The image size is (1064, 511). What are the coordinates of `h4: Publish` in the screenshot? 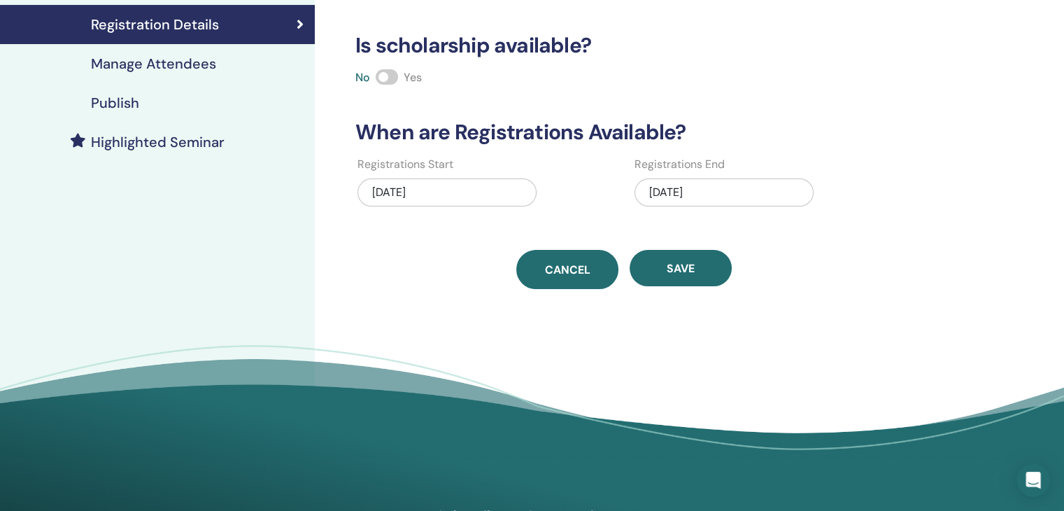 It's located at (115, 103).